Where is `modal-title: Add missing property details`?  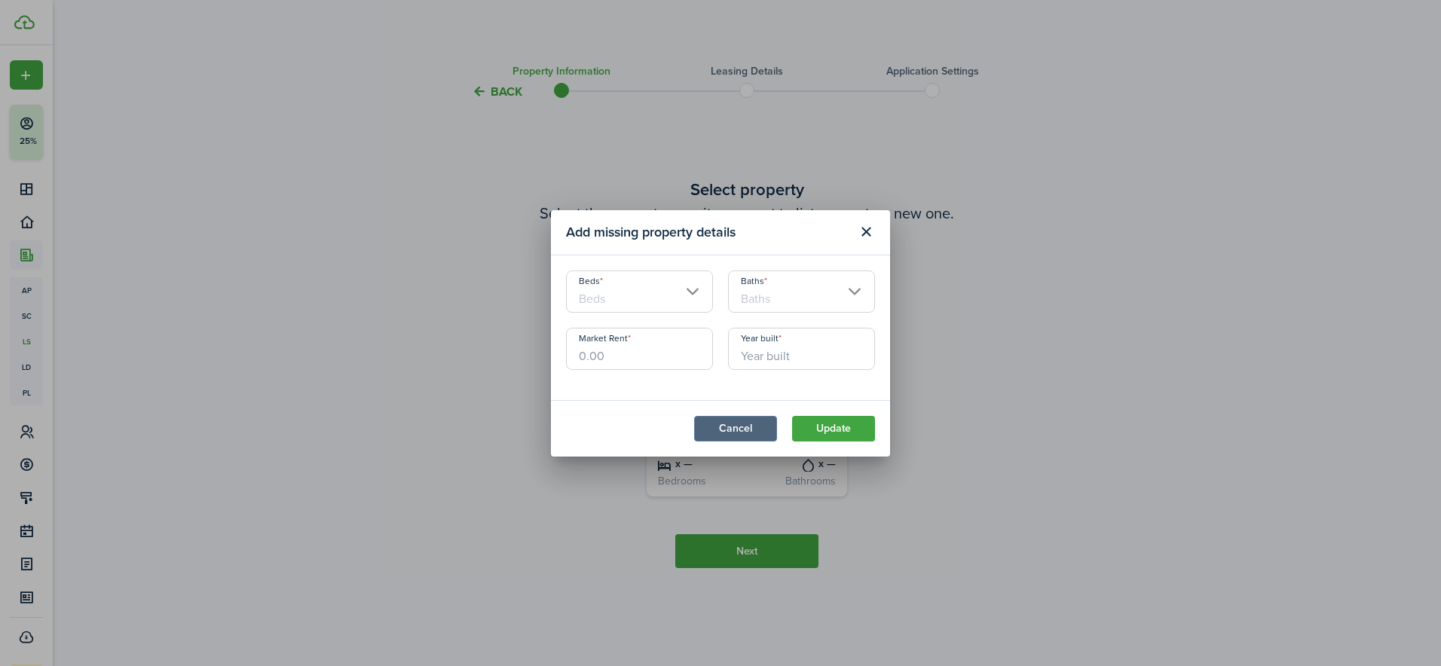
modal-title: Add missing property details is located at coordinates (708, 232).